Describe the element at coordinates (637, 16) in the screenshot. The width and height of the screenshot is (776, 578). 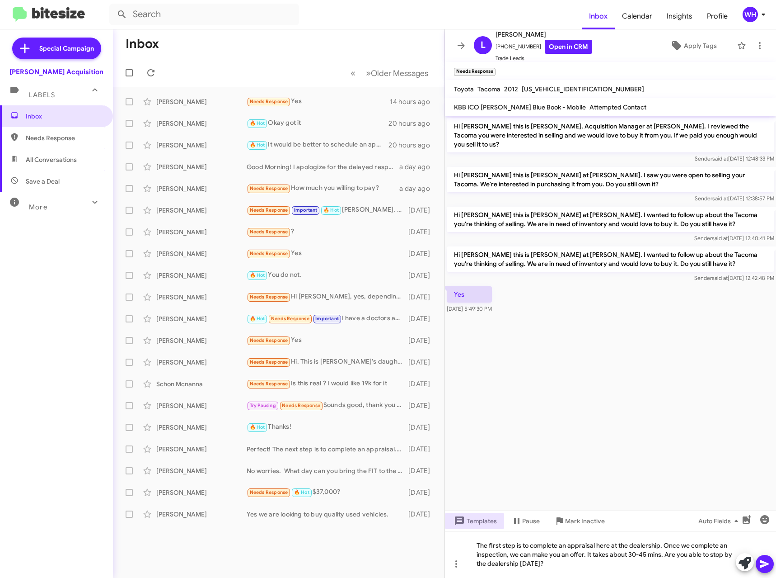
I see `a: Calendar` at that location.